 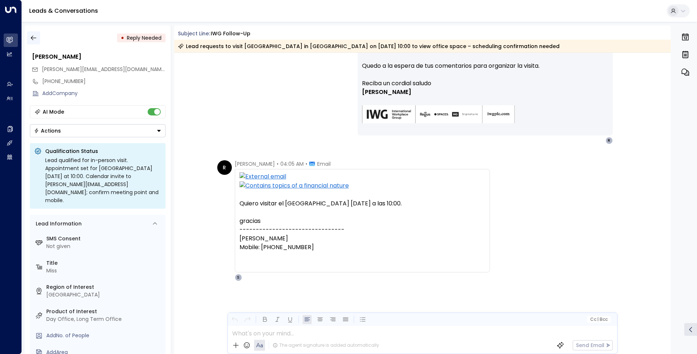 I want to click on div: AddCompany, so click(x=104, y=93).